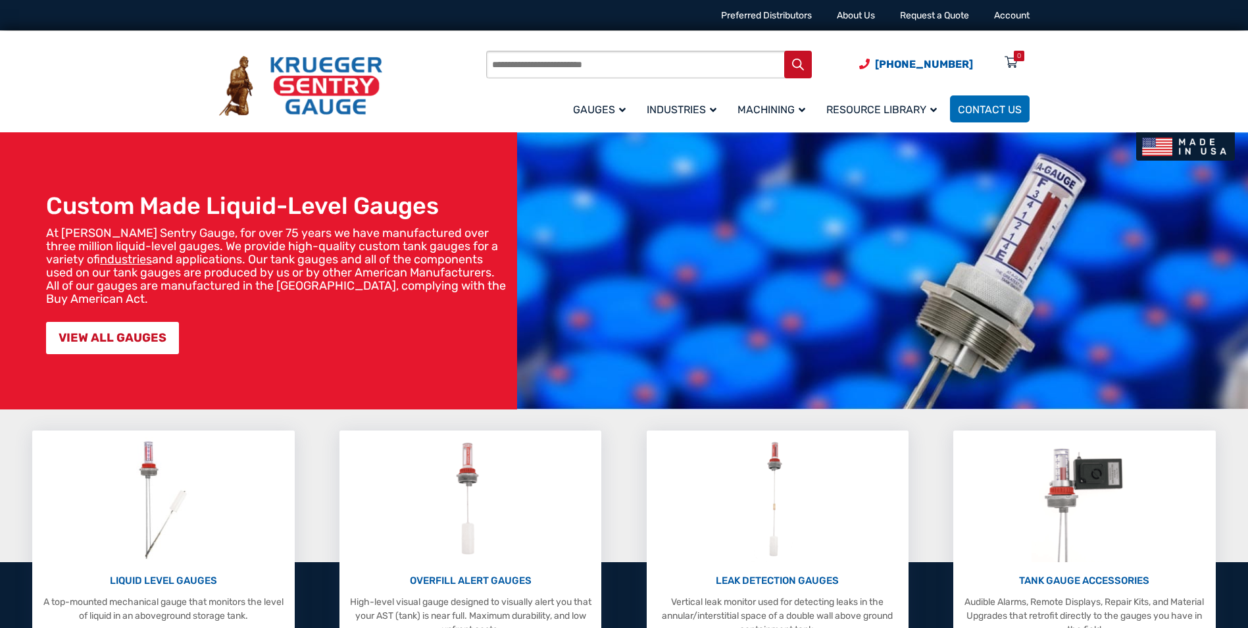  I want to click on img: Overfill Alert Gauges, so click(470, 499).